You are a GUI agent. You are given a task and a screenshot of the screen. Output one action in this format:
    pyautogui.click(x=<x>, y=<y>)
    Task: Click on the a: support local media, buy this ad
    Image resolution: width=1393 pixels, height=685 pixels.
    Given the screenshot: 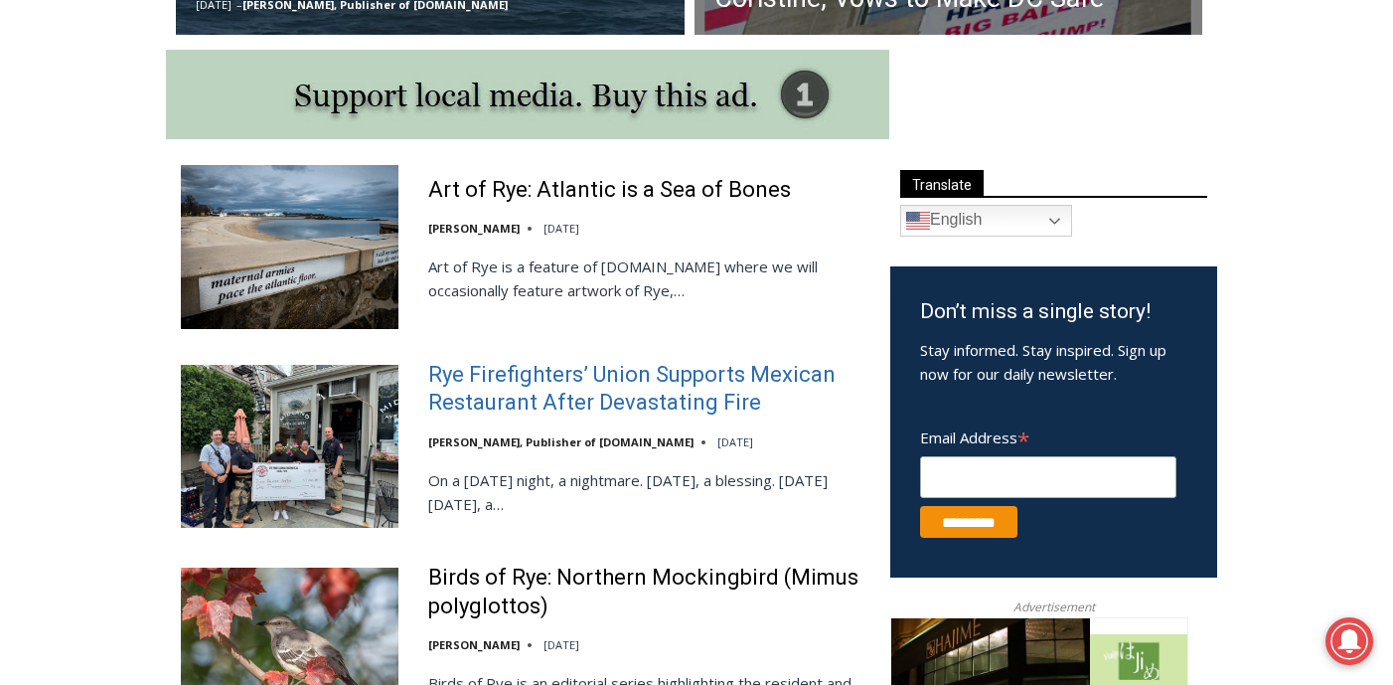 What is the action you would take?
    pyautogui.click(x=528, y=94)
    